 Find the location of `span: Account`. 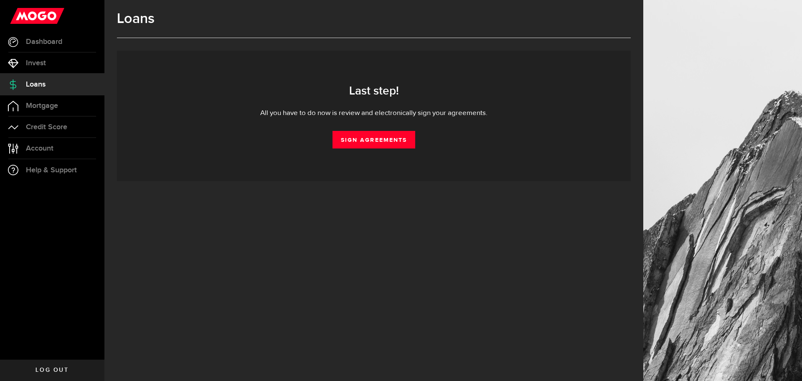

span: Account is located at coordinates (40, 148).